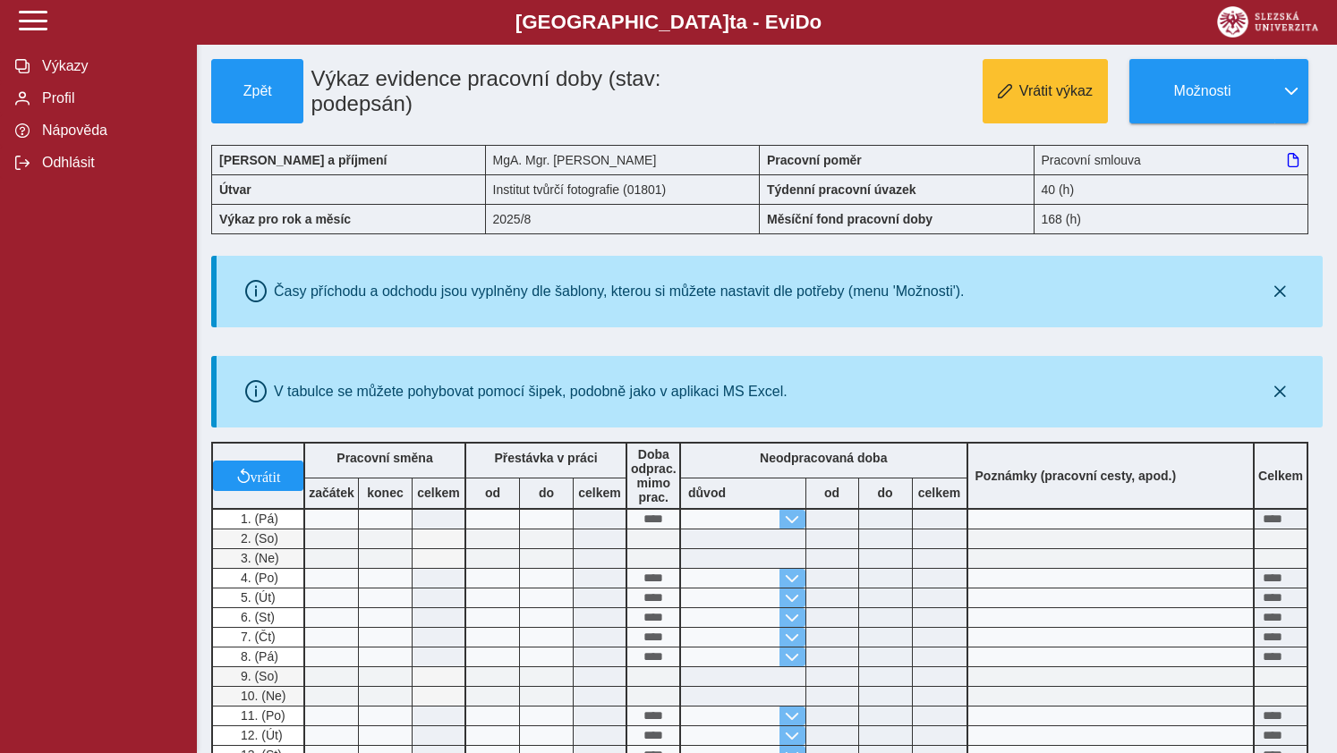 Image resolution: width=1337 pixels, height=753 pixels. Describe the element at coordinates (623, 189) in the screenshot. I see `div: Institut tvůrčí fotografie (01801)` at that location.